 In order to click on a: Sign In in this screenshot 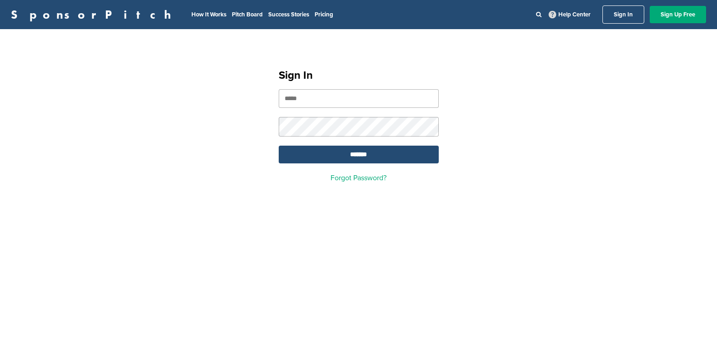, I will do `click(624, 15)`.